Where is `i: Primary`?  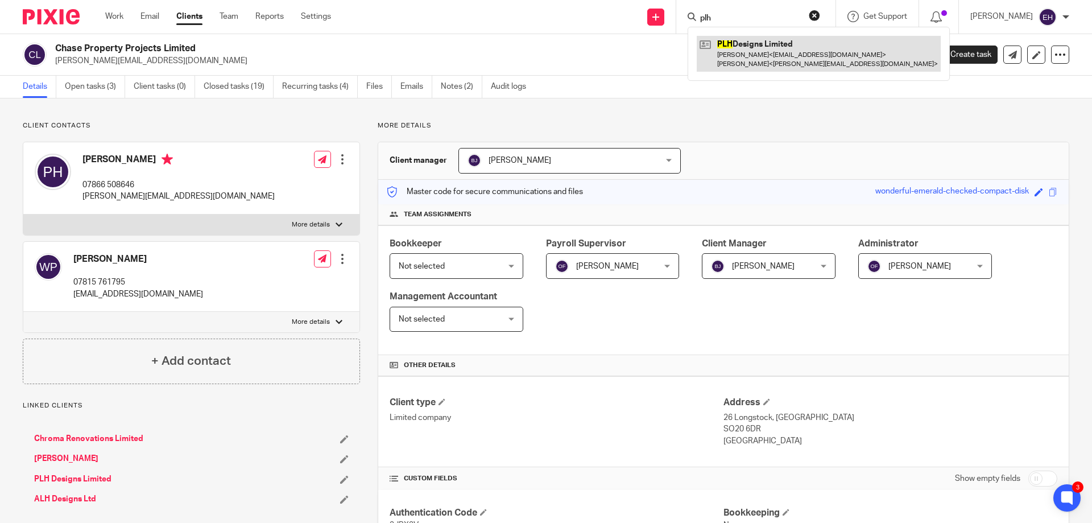 i: Primary is located at coordinates (167, 159).